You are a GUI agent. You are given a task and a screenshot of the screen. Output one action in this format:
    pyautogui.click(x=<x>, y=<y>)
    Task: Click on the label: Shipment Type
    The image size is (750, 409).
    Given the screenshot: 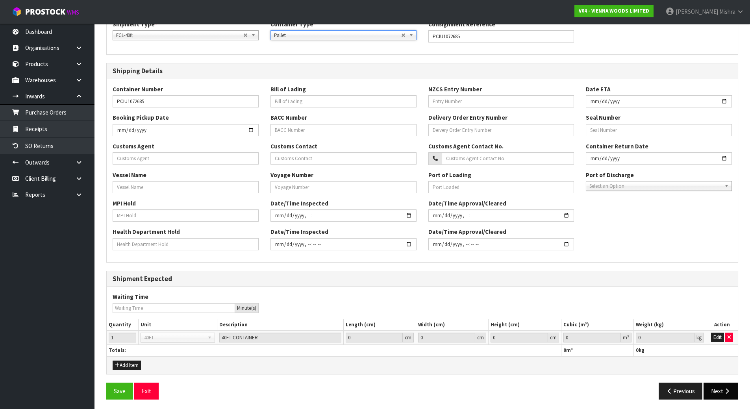 What is the action you would take?
    pyautogui.click(x=135, y=24)
    